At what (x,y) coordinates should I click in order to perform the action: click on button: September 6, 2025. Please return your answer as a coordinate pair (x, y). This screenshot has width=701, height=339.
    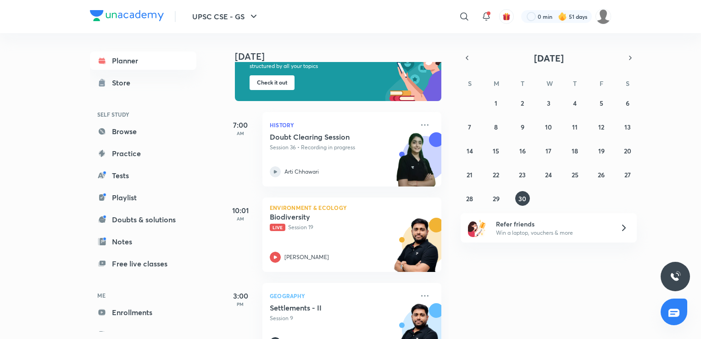
    Looking at the image, I should click on (628, 103).